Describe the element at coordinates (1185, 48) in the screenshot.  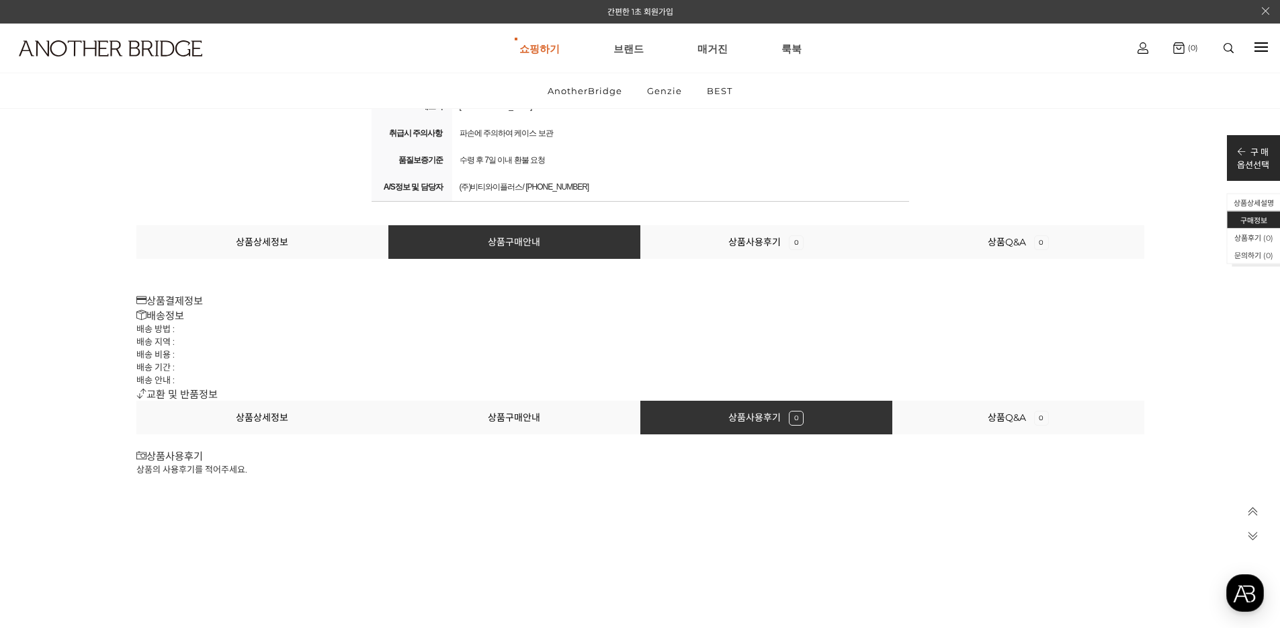
I see `a: (0)` at that location.